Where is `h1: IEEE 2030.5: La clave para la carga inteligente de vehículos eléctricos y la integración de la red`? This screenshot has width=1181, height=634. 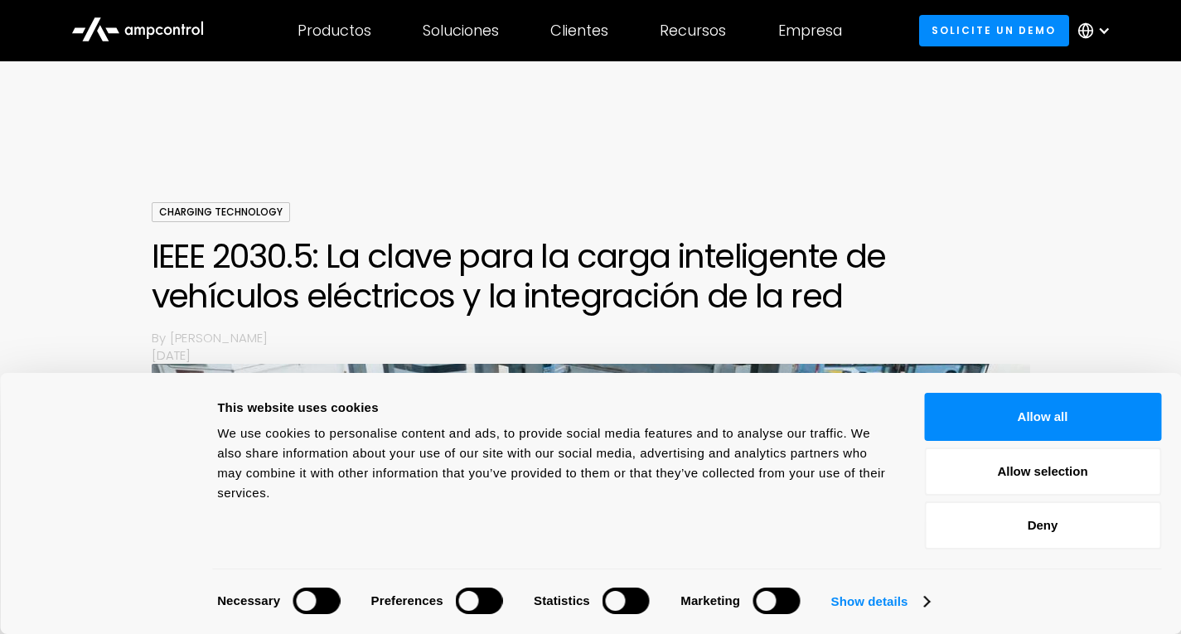
h1: IEEE 2030.5: La clave para la carga inteligente de vehículos eléctricos y la integración de la red is located at coordinates (591, 276).